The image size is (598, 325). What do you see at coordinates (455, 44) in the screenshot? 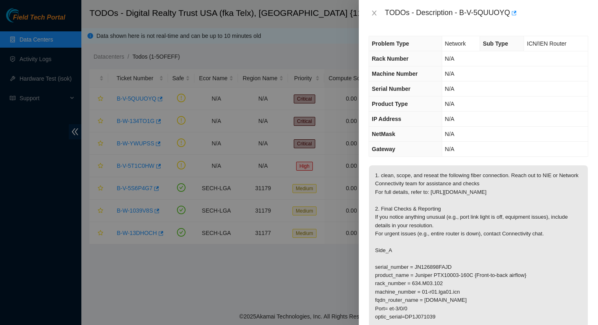
I see `span: Network` at bounding box center [455, 44].